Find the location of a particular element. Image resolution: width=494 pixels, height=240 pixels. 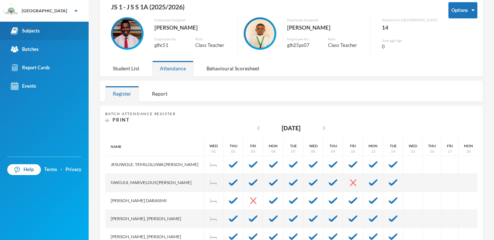

i: chevron_left is located at coordinates (259, 128).